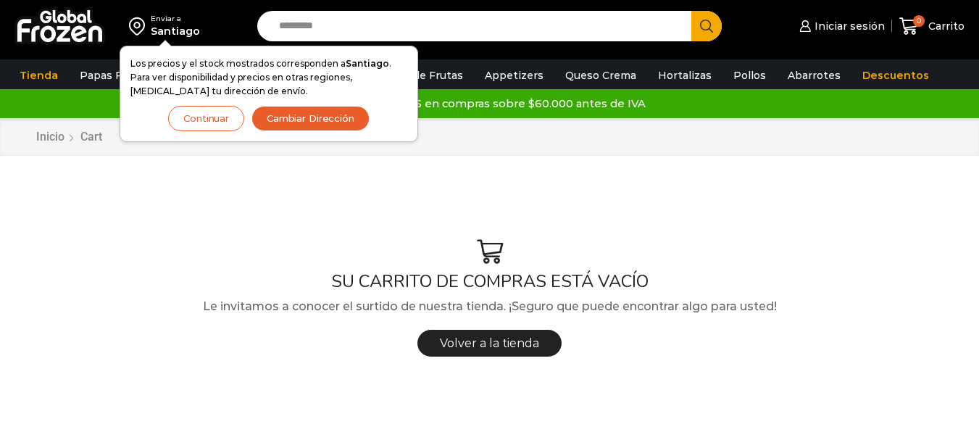 The width and height of the screenshot is (979, 440). What do you see at coordinates (919, 21) in the screenshot?
I see `span: 0` at bounding box center [919, 21].